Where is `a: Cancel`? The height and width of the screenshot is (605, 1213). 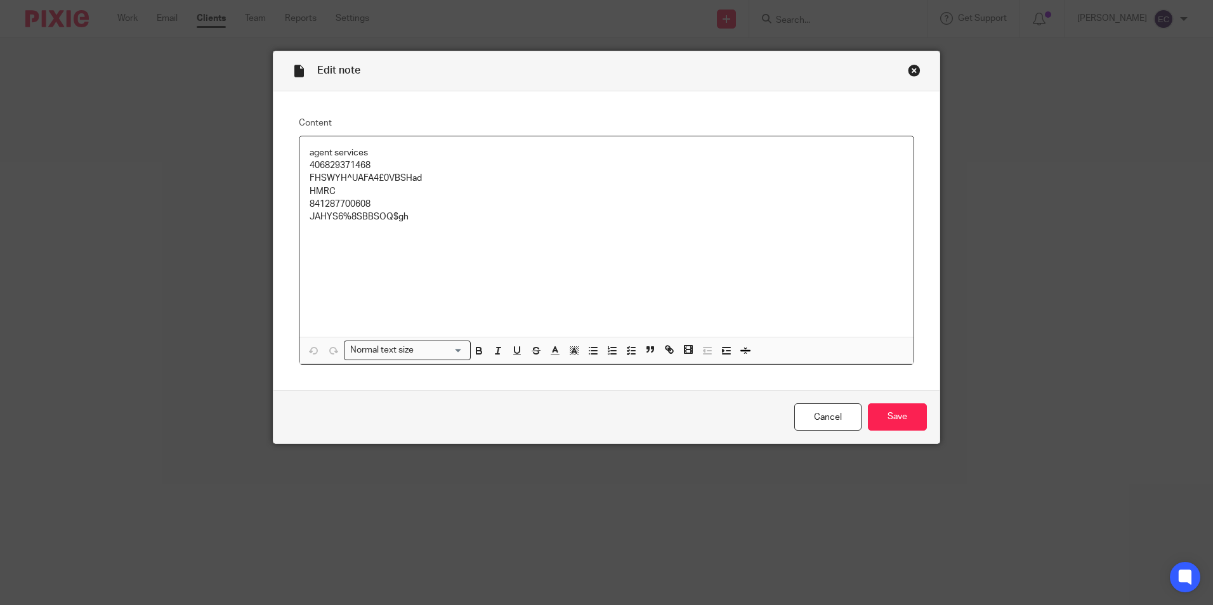
a: Cancel is located at coordinates (828, 417).